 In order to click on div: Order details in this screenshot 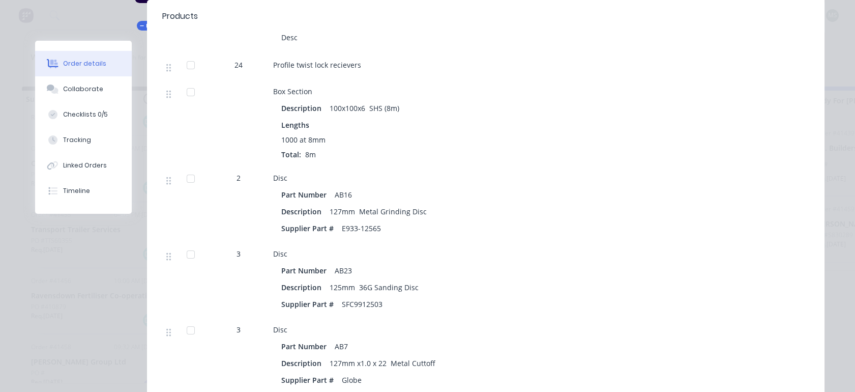, I will do `click(84, 64)`.